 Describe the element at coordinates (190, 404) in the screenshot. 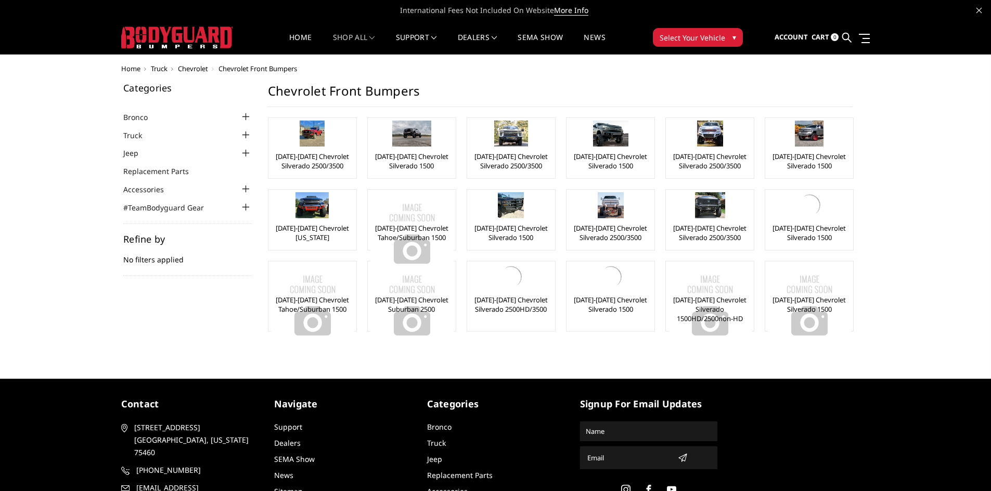

I see `h5: contact` at that location.